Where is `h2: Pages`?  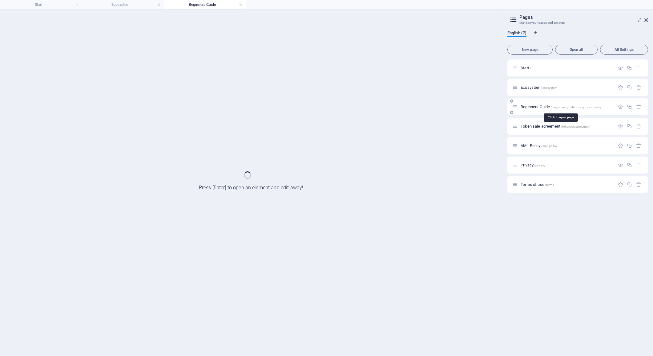 h2: Pages is located at coordinates (584, 17).